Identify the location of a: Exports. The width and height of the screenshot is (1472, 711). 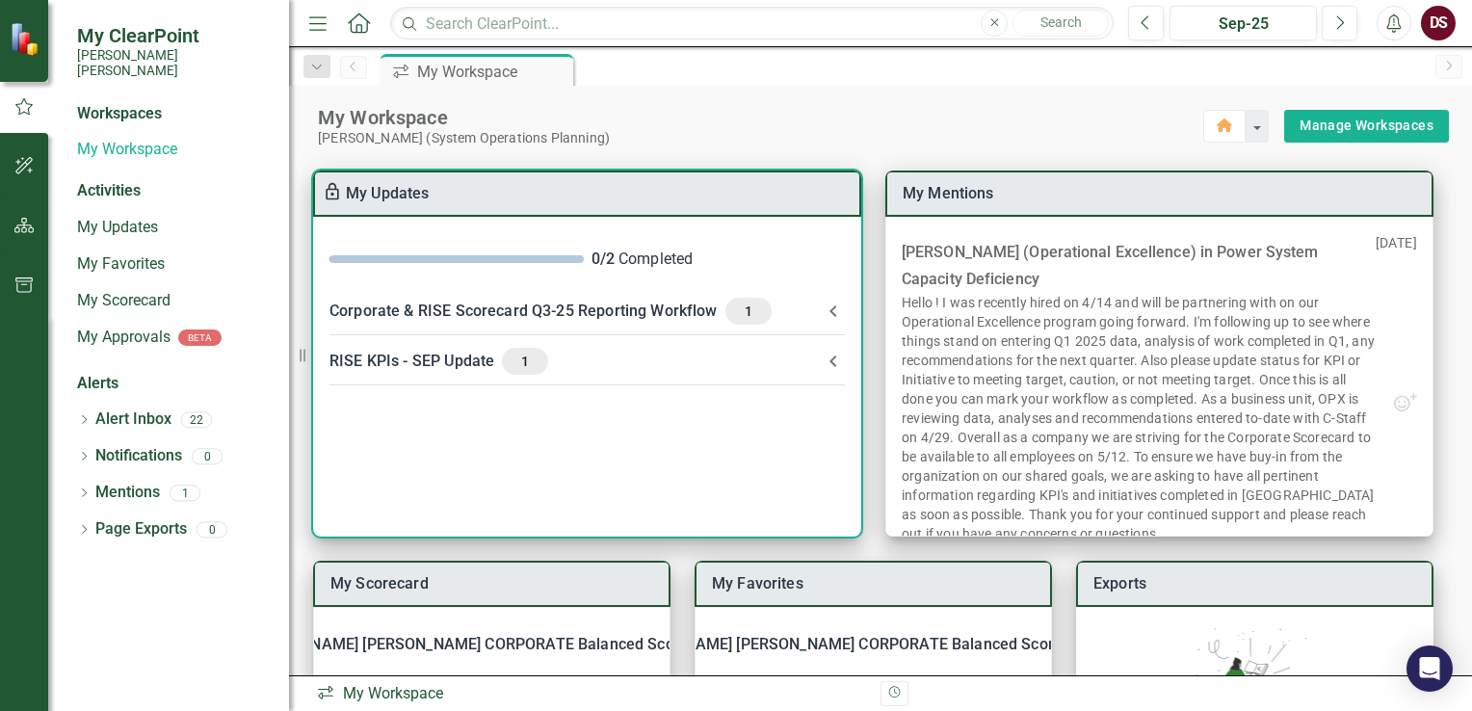
(1120, 583).